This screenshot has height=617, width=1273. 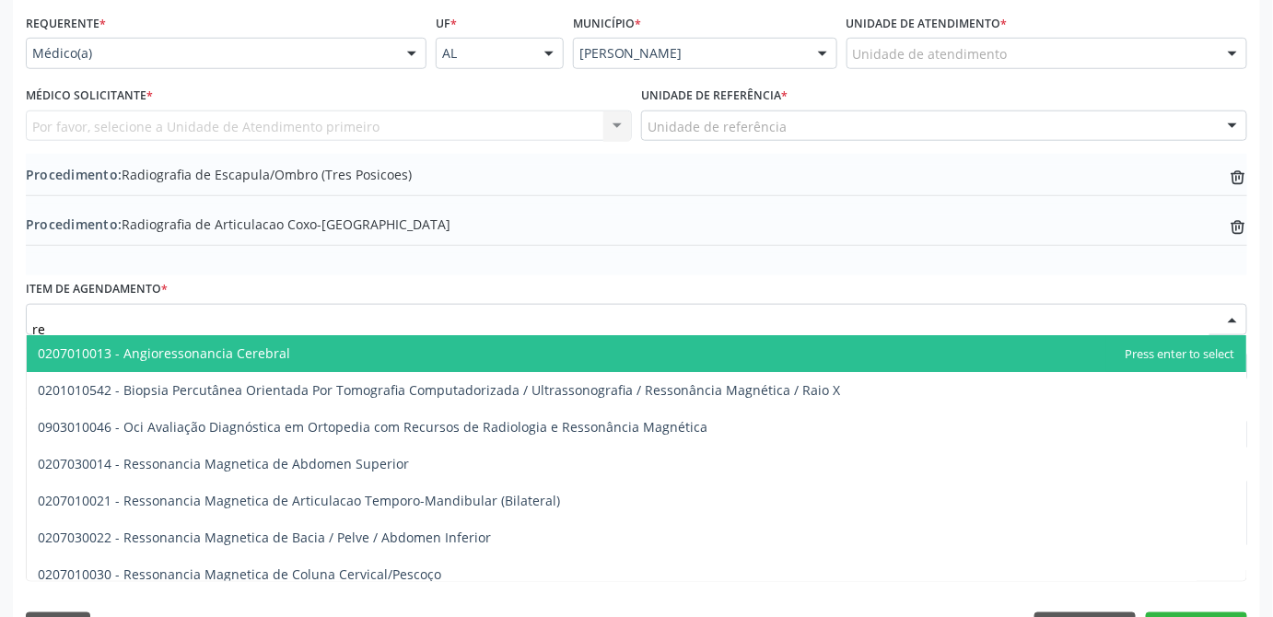 I want to click on input: Buscar por procedimento, so click(x=621, y=329).